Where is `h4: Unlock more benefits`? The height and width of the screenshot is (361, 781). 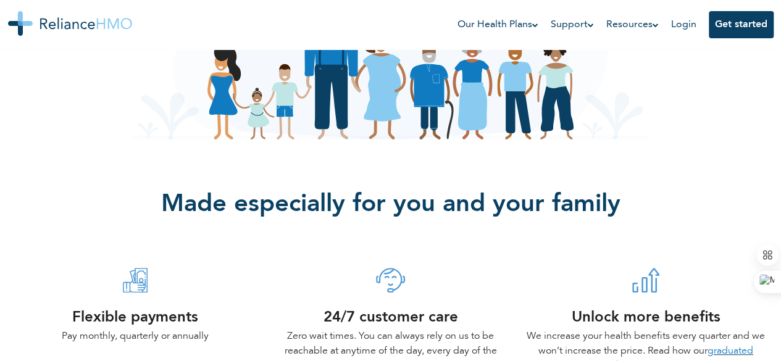
h4: Unlock more benefits is located at coordinates (645, 318).